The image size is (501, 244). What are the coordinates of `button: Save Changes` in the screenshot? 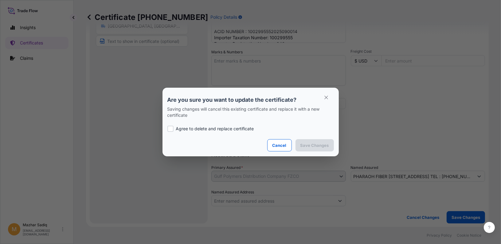 It's located at (314, 146).